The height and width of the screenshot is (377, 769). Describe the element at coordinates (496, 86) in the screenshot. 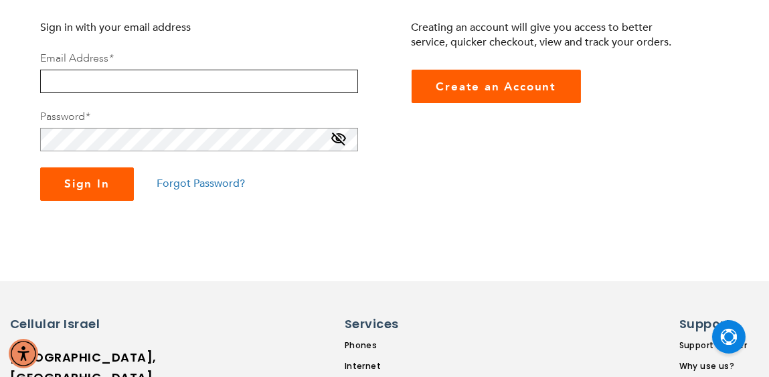

I see `span: Create an Account` at that location.